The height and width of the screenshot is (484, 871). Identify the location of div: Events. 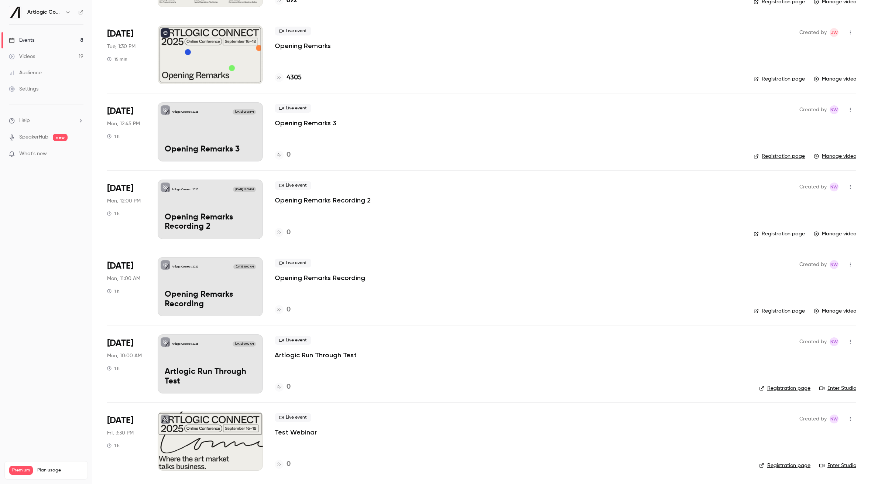
(21, 40).